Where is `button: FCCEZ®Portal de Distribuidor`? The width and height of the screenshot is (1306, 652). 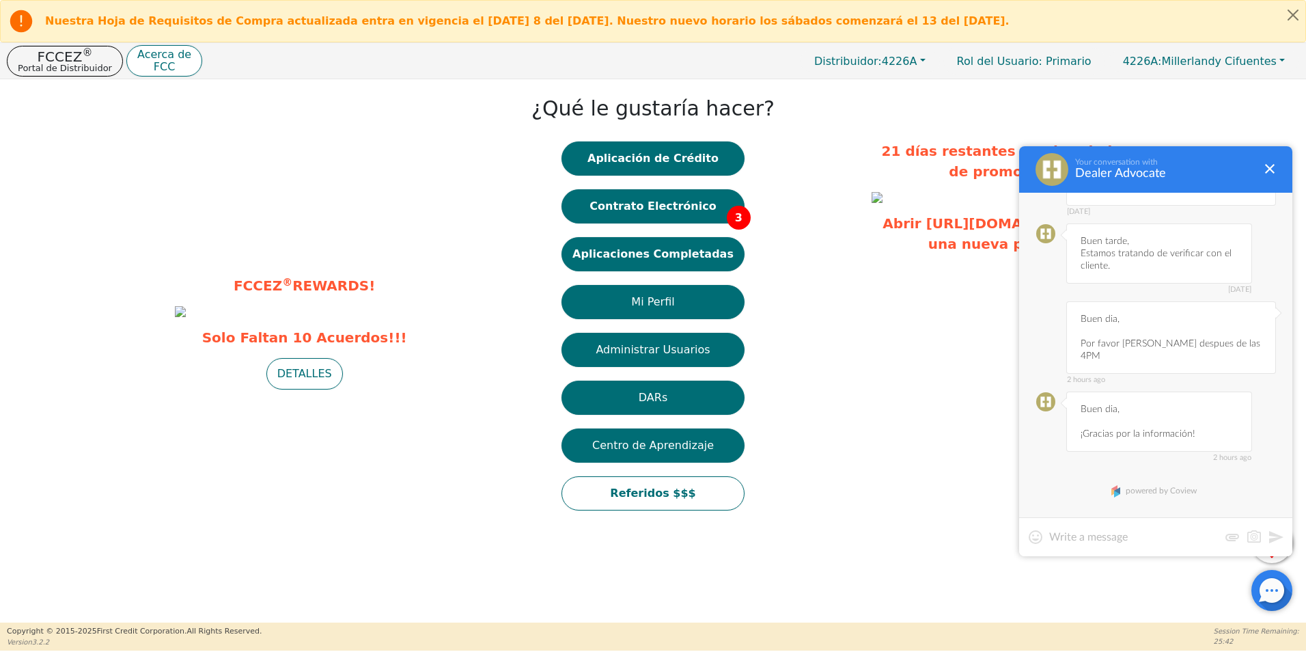
button: FCCEZ®Portal de Distribuidor is located at coordinates (65, 61).